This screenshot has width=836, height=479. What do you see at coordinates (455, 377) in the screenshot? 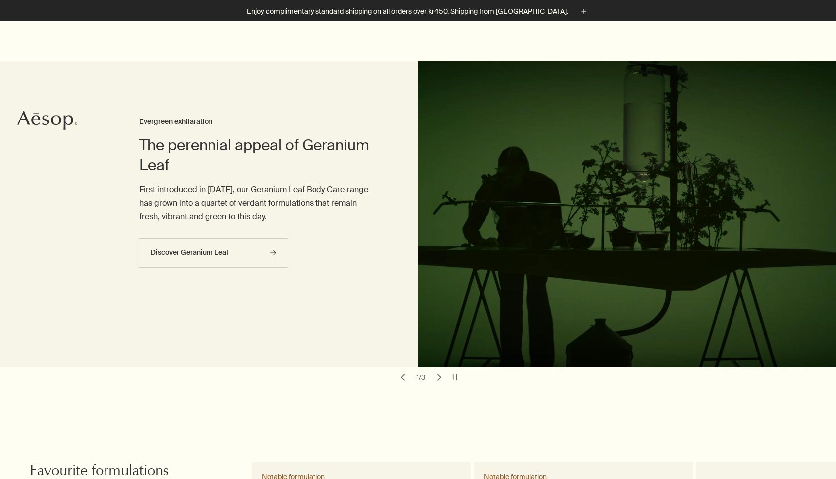
I see `button: pause` at bounding box center [455, 377].